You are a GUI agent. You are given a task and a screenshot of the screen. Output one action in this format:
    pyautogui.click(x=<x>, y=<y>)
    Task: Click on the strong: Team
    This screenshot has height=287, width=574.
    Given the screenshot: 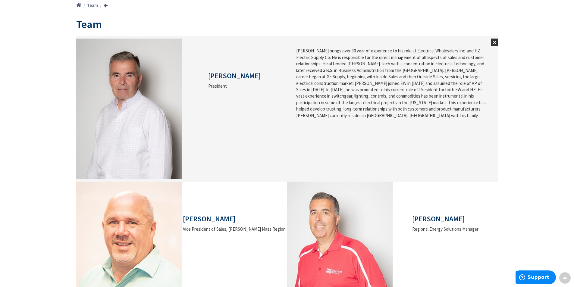 What is the action you would take?
    pyautogui.click(x=92, y=5)
    